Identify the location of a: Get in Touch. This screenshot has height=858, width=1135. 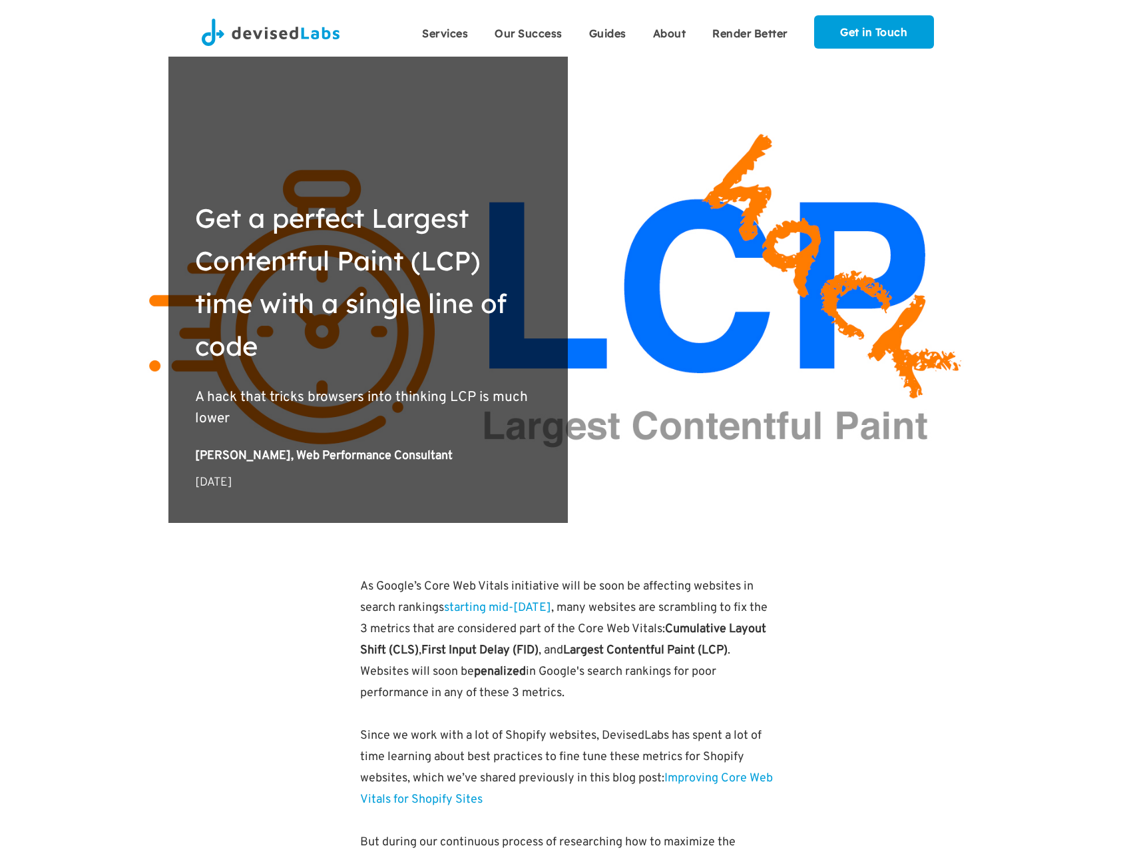
(874, 32).